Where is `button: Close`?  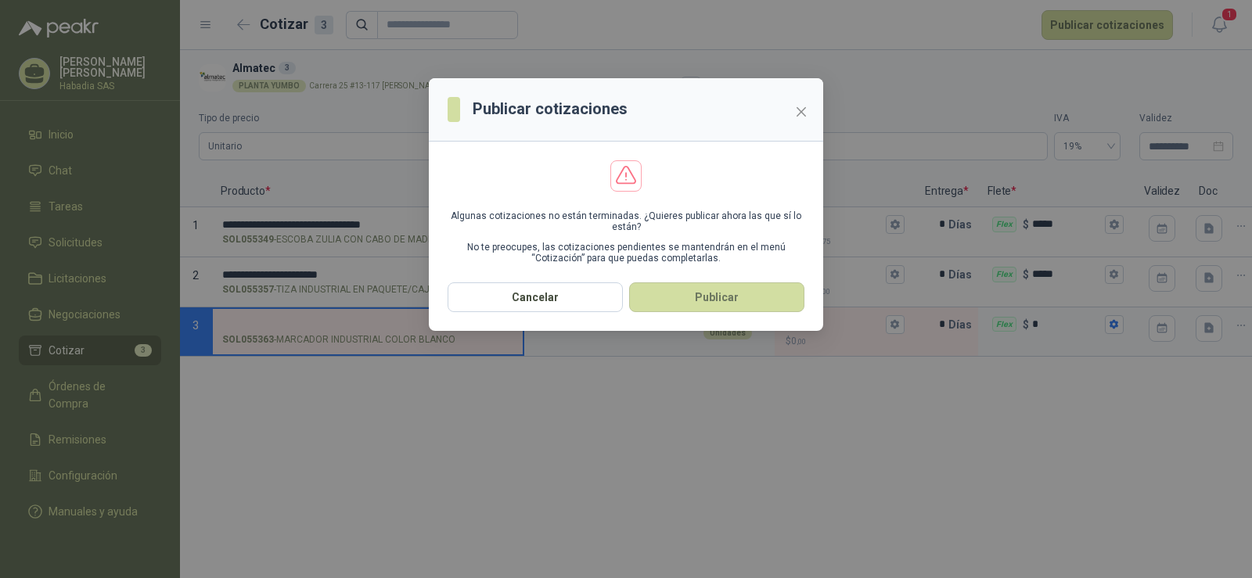 button: Close is located at coordinates (801, 112).